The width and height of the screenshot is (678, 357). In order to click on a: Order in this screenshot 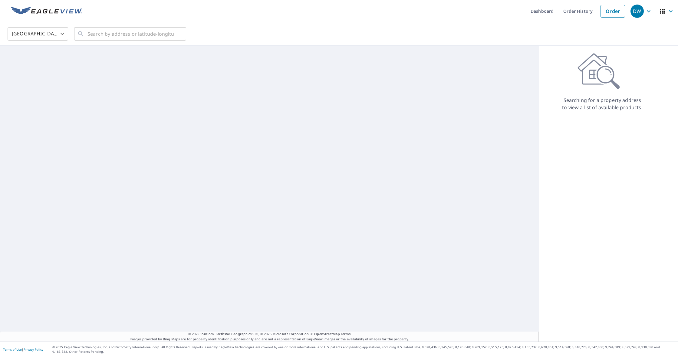, I will do `click(612, 11)`.